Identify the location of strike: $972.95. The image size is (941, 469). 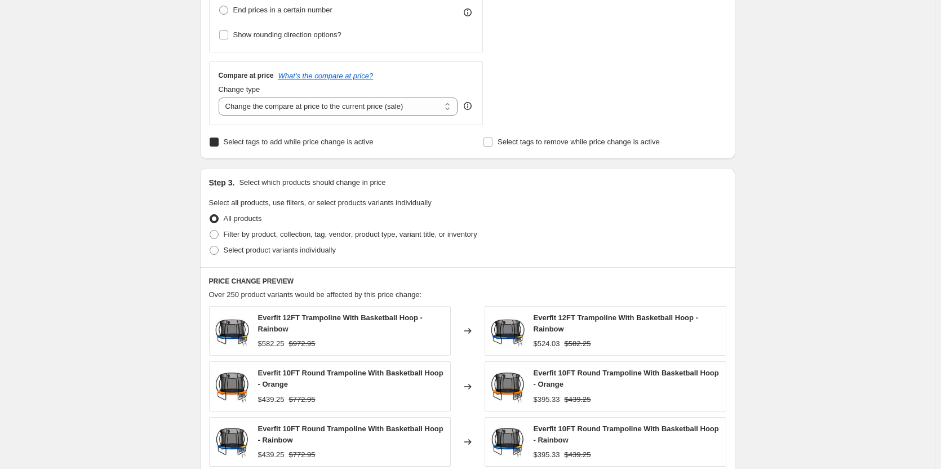
(302, 344).